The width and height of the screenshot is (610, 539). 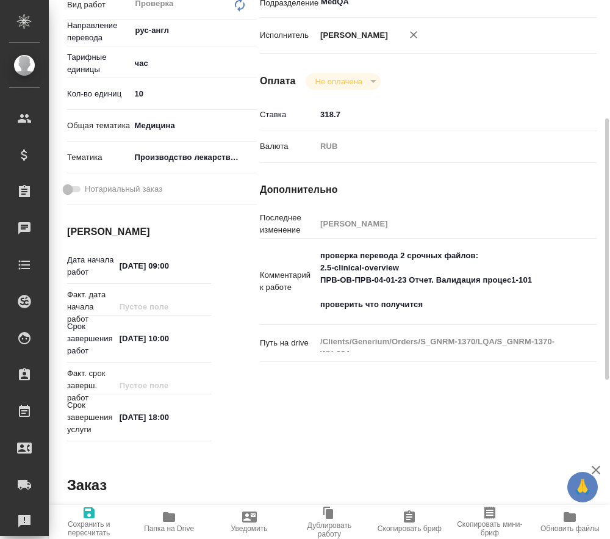 I want to click on p: Направление перевода, so click(x=99, y=32).